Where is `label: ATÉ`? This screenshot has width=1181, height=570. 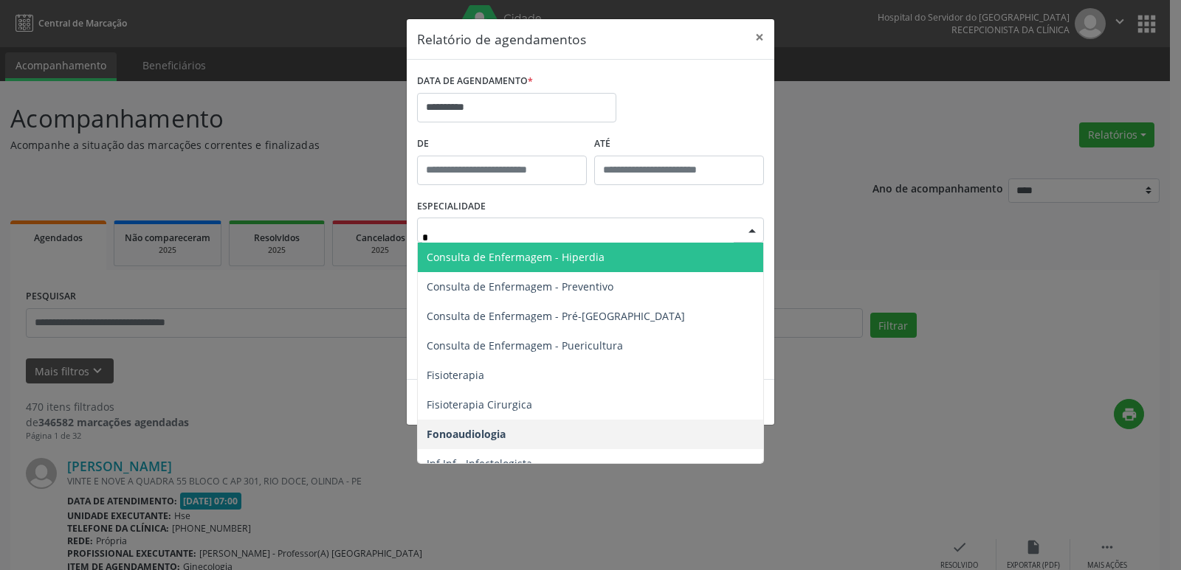
label: ATÉ is located at coordinates (679, 144).